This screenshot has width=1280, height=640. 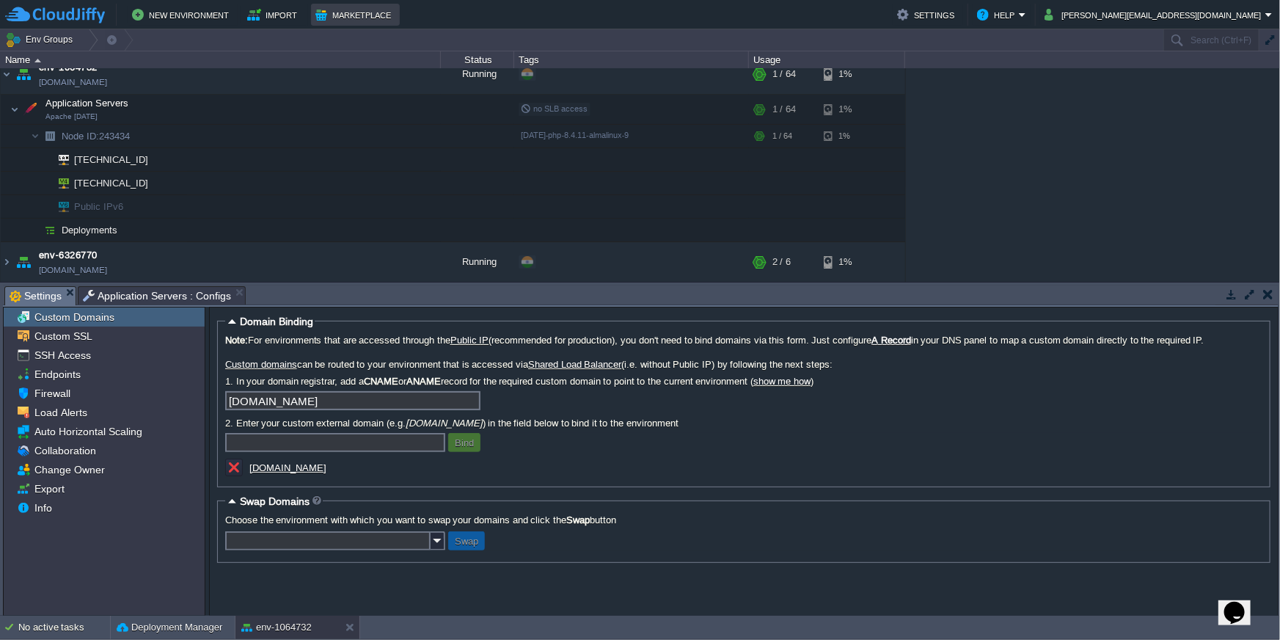 I want to click on a: Load Alerts, so click(x=60, y=412).